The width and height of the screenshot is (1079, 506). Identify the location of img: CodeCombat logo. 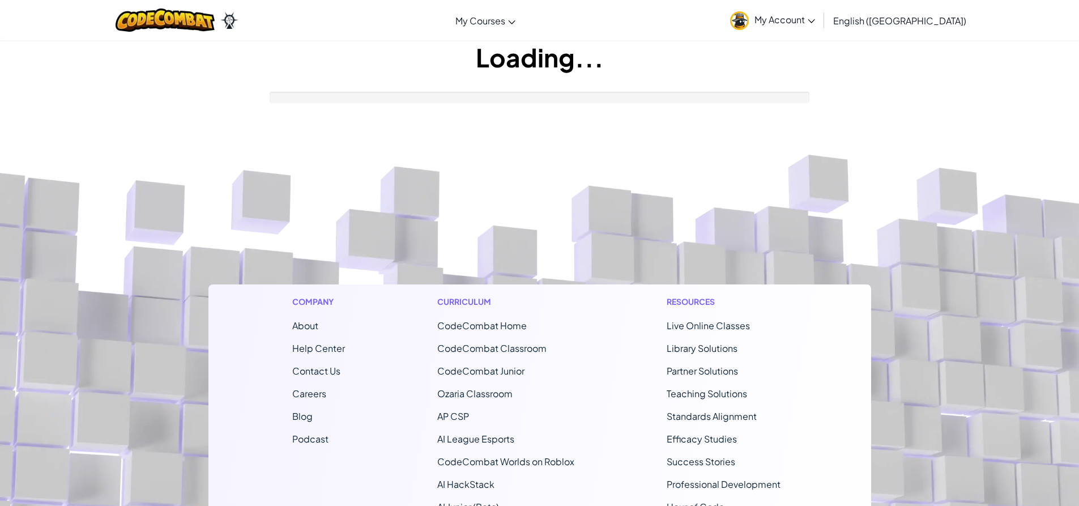
(165, 20).